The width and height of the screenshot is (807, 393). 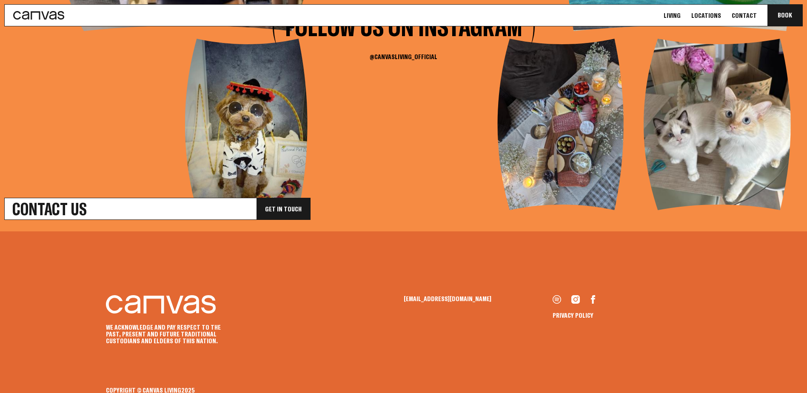 What do you see at coordinates (744, 15) in the screenshot?
I see `a: Contact` at bounding box center [744, 15].